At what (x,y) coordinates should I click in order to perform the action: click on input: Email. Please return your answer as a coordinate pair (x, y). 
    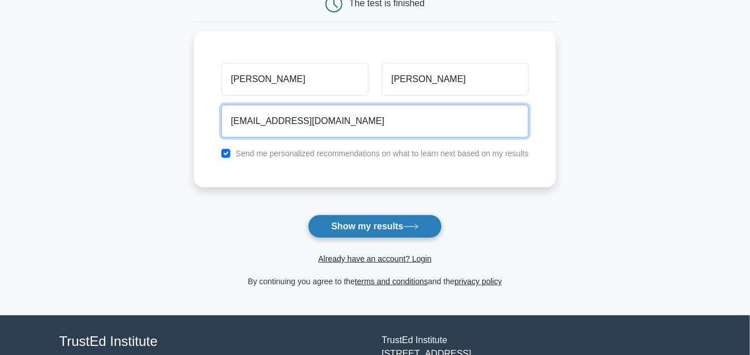
    Looking at the image, I should click on (375, 121).